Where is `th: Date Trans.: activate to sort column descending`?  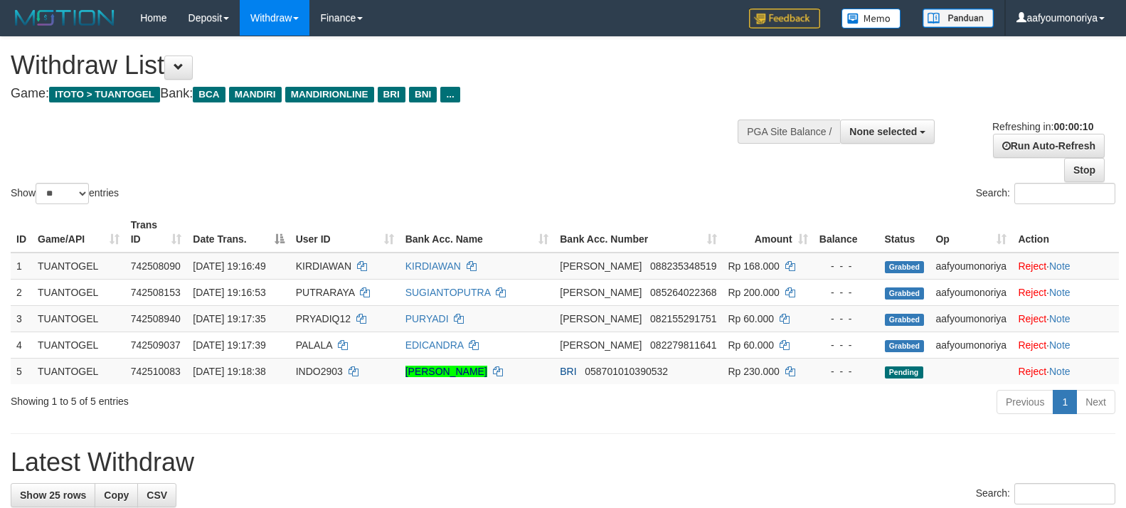
th: Date Trans.: activate to sort column descending is located at coordinates (238, 232).